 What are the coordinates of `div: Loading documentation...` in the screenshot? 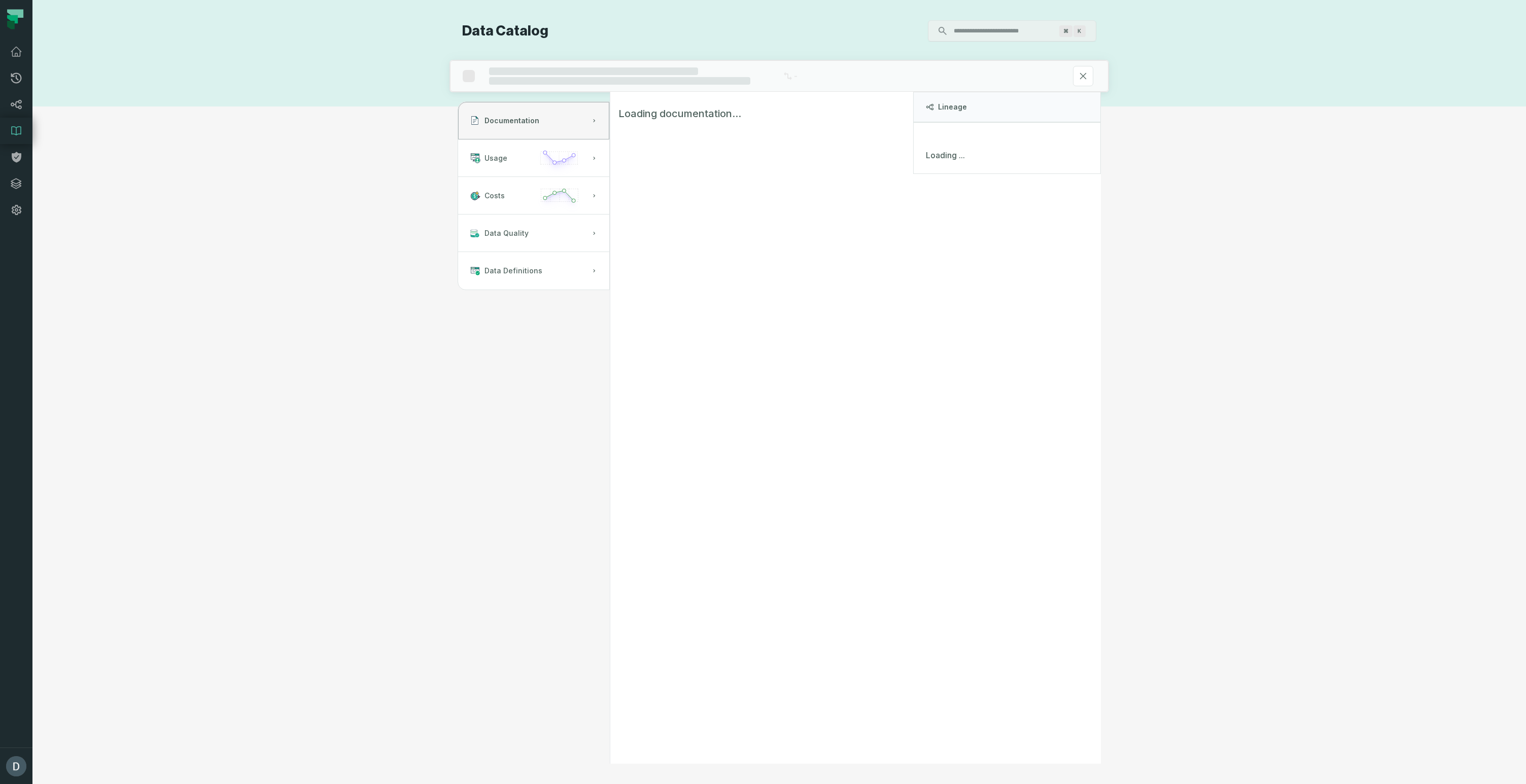 It's located at (762, 114).